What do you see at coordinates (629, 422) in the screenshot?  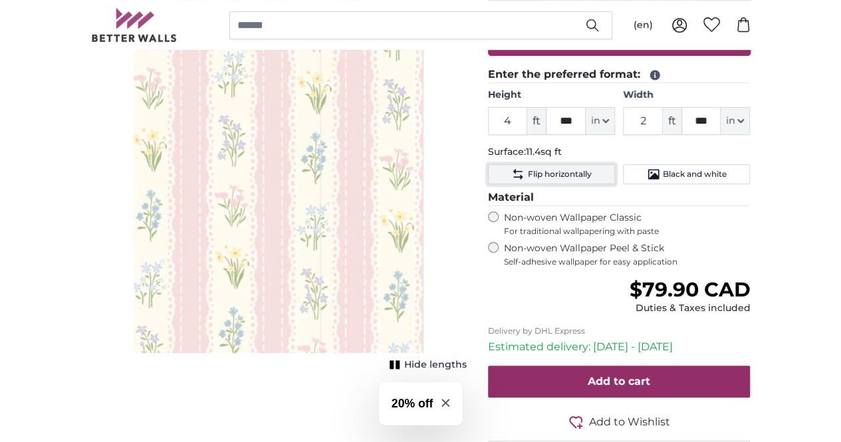 I see `span: Add to Wishlist` at bounding box center [629, 422].